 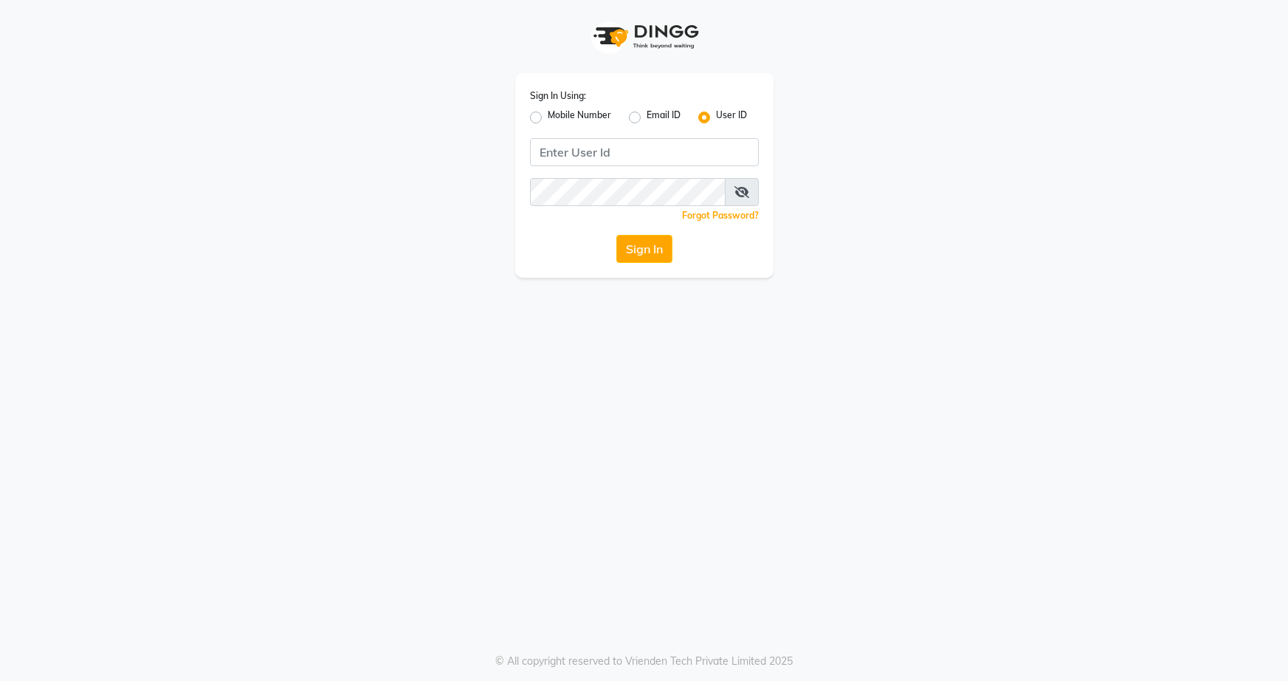 I want to click on img: logo1.svg, so click(x=645, y=36).